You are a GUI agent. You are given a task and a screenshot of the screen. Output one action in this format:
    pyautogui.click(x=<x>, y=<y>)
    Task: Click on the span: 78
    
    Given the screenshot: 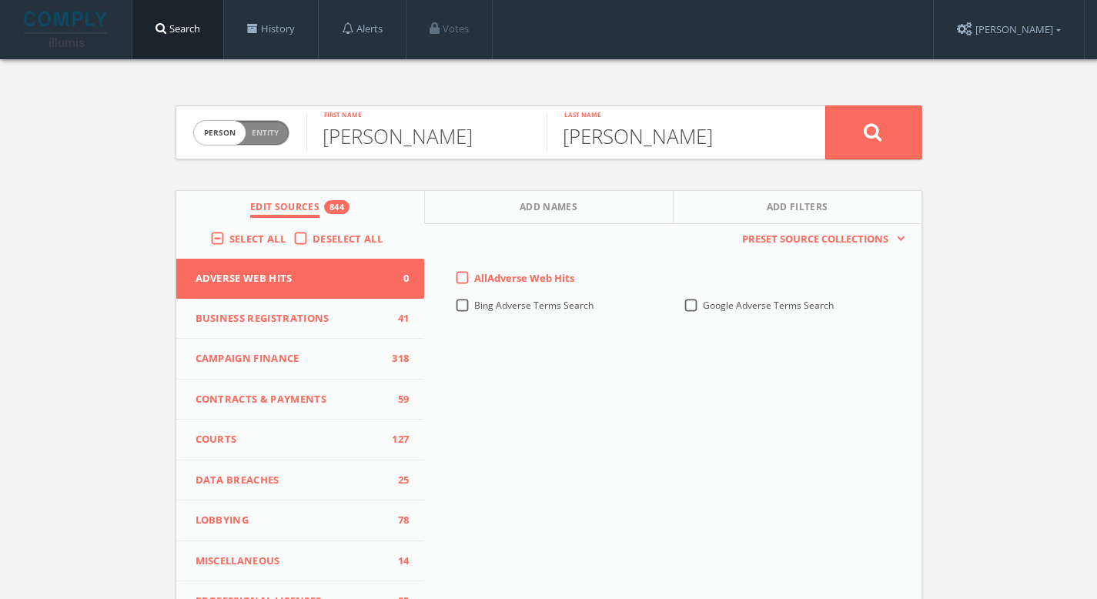 What is the action you would take?
    pyautogui.click(x=397, y=520)
    